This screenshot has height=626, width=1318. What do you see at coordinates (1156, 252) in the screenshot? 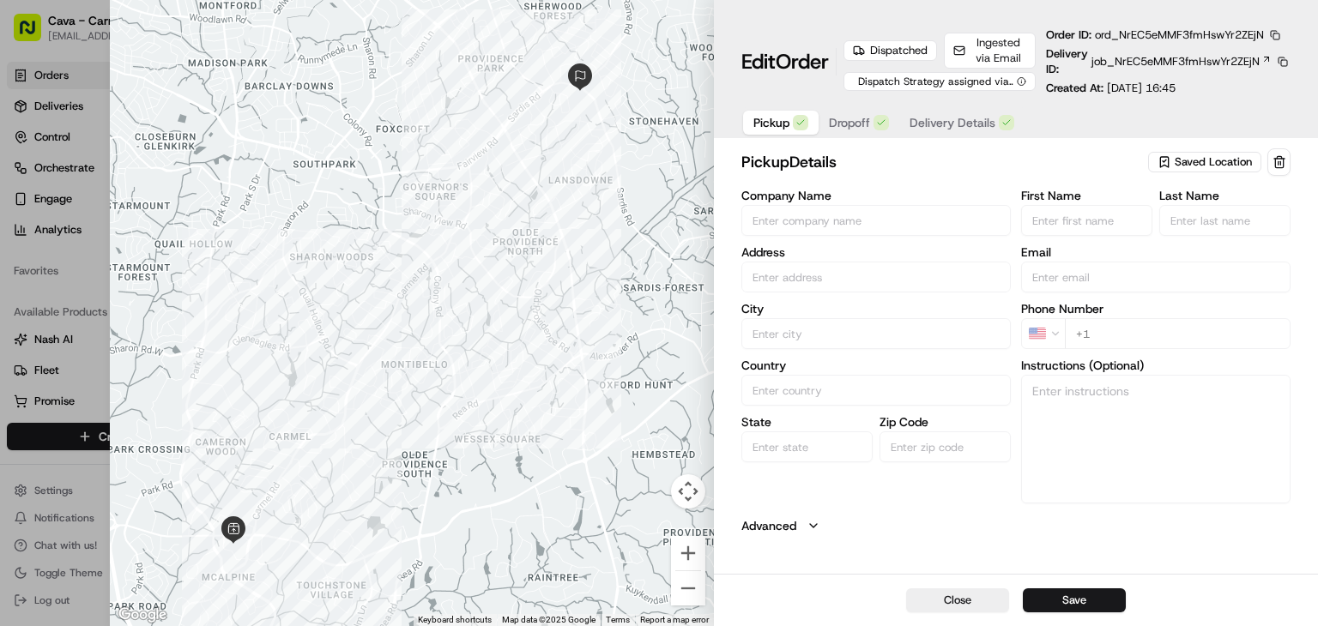
I see `label: Email` at bounding box center [1156, 252].